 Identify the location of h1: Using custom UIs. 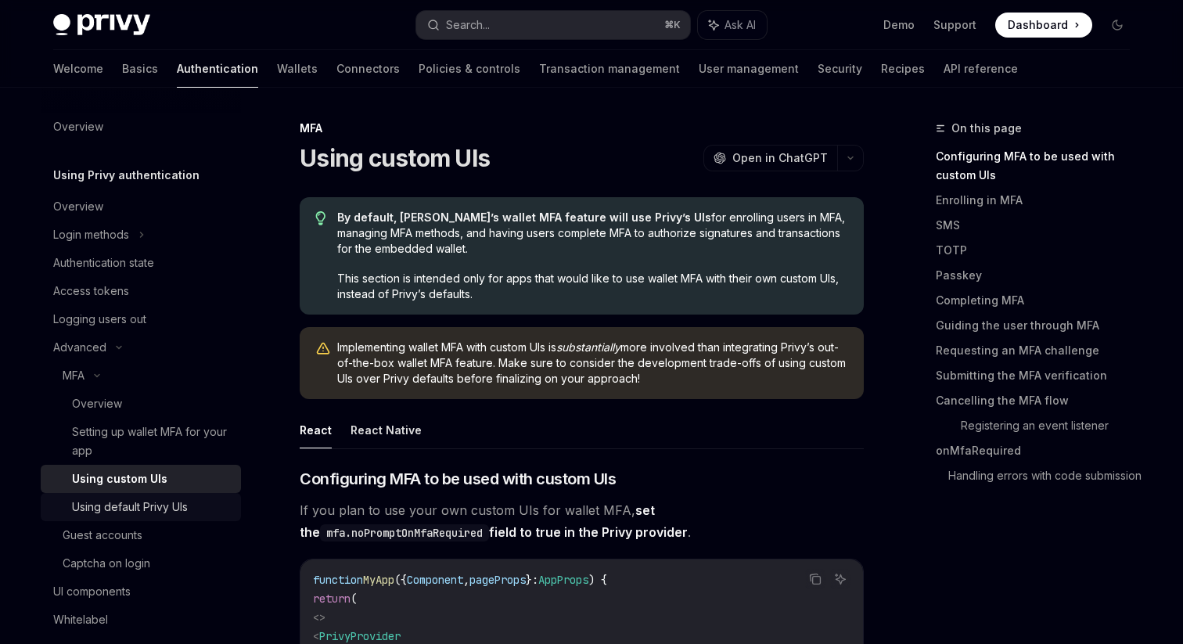
(394, 158).